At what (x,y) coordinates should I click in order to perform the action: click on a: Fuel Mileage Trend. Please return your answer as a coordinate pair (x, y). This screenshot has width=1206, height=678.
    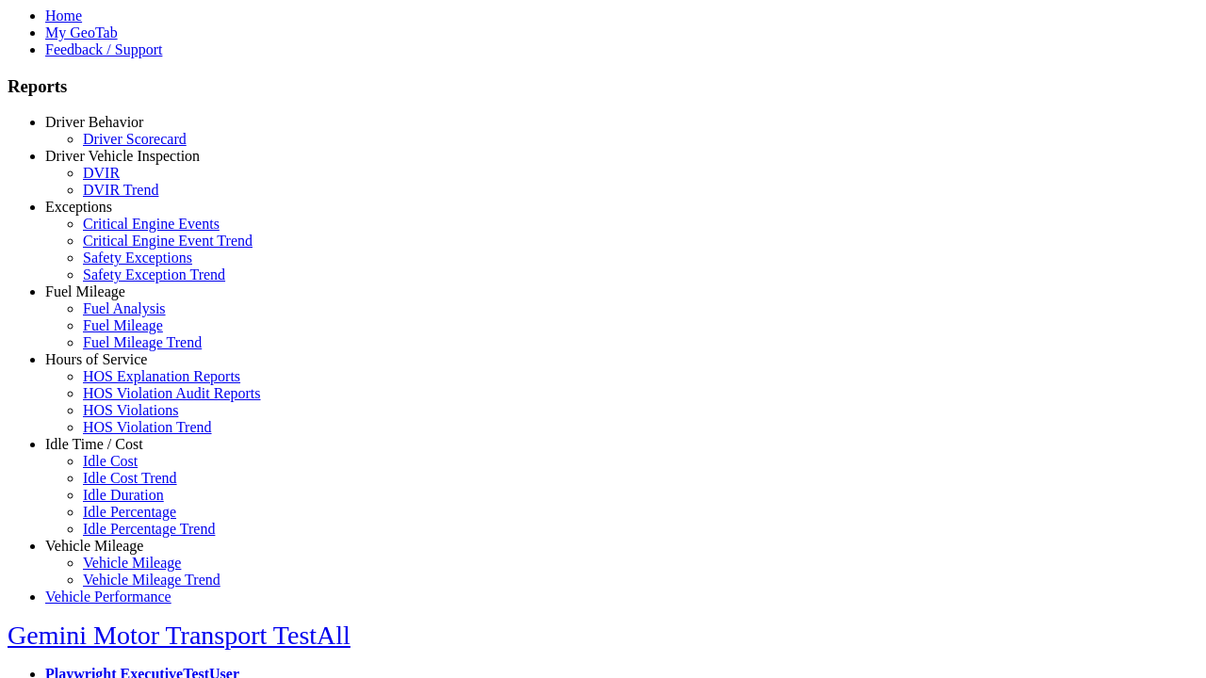
    Looking at the image, I should click on (142, 342).